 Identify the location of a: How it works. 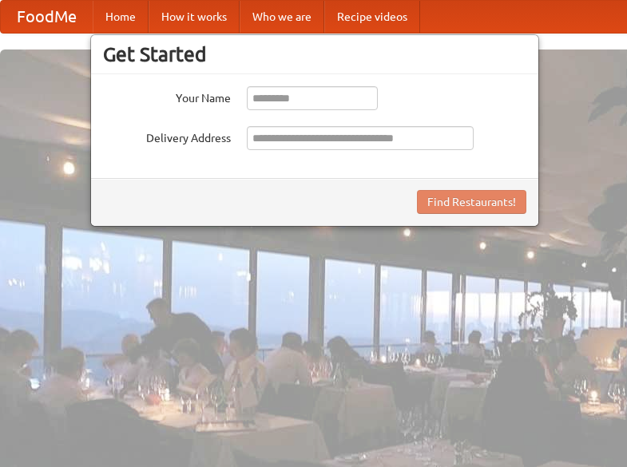
(194, 17).